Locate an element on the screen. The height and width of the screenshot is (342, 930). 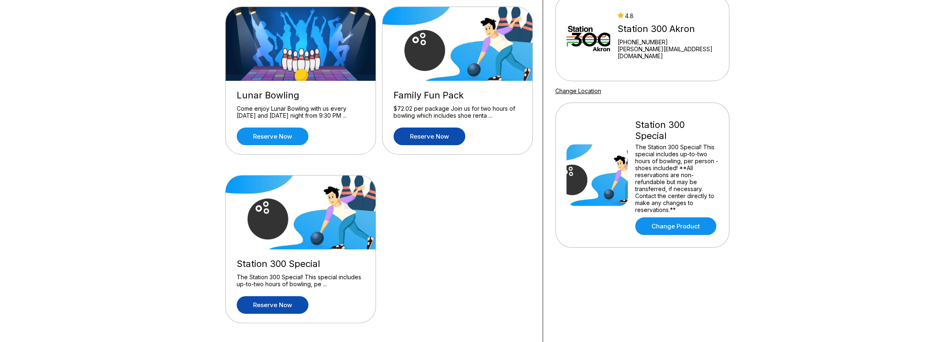
div: The Station 300 Special! This special includes up-to-two hours of bowling, per person - shoes inc... is located at coordinates (677, 178).